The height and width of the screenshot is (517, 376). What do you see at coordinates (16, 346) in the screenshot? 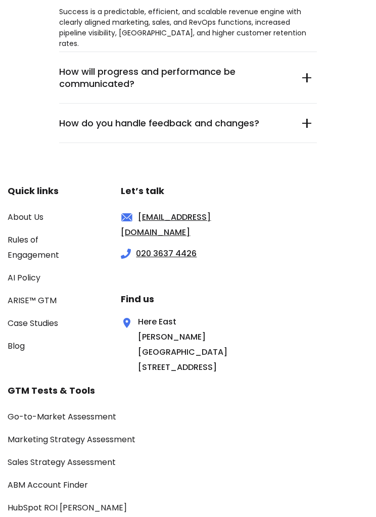
I see `a: Blog` at bounding box center [16, 346].